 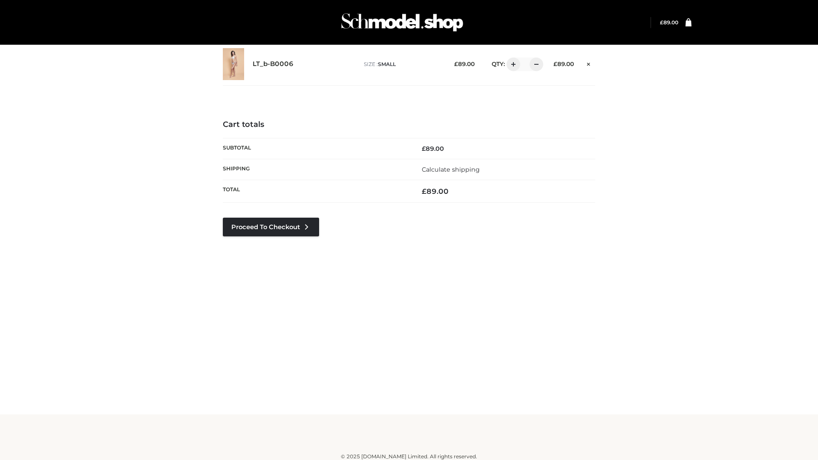 I want to click on a: Calculate shipping, so click(x=451, y=170).